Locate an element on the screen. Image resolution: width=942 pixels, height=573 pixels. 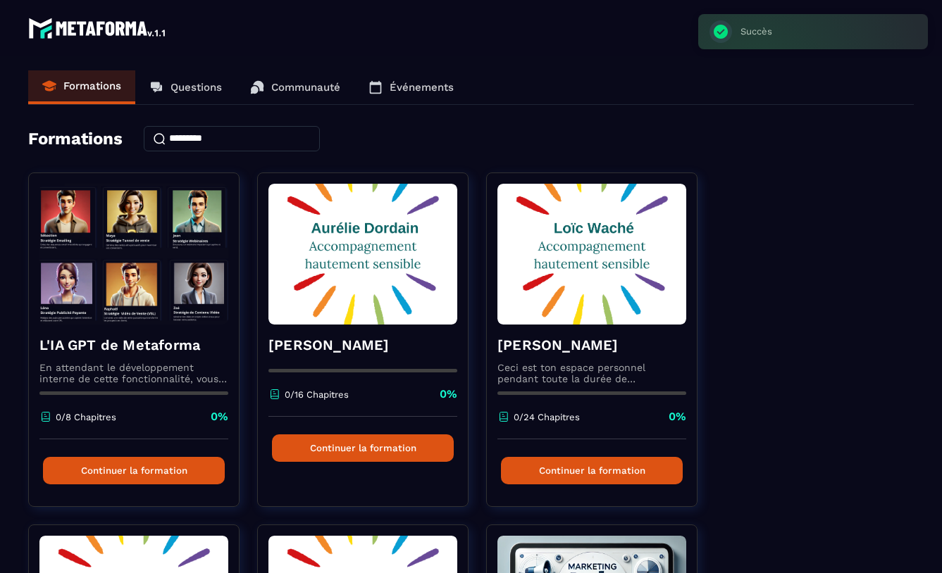
a: Communauté is located at coordinates (295, 87).